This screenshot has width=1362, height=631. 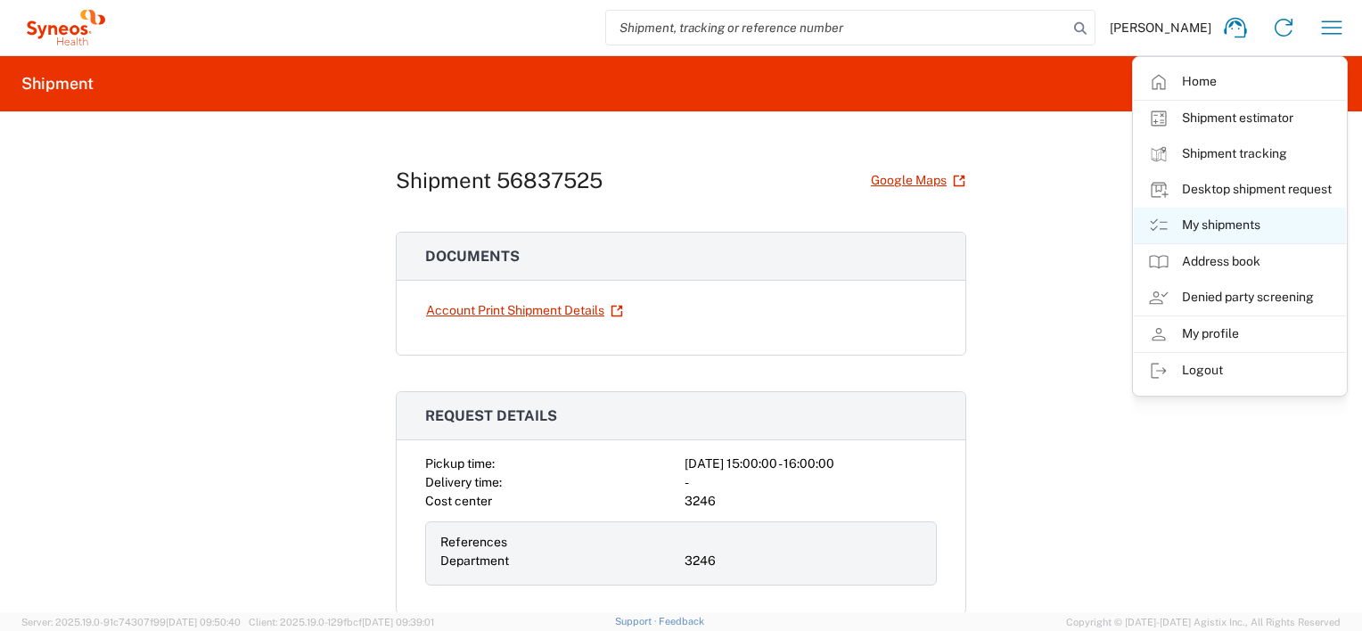 What do you see at coordinates (524, 310) in the screenshot?
I see `a: Account Print Shipment Details` at bounding box center [524, 310].